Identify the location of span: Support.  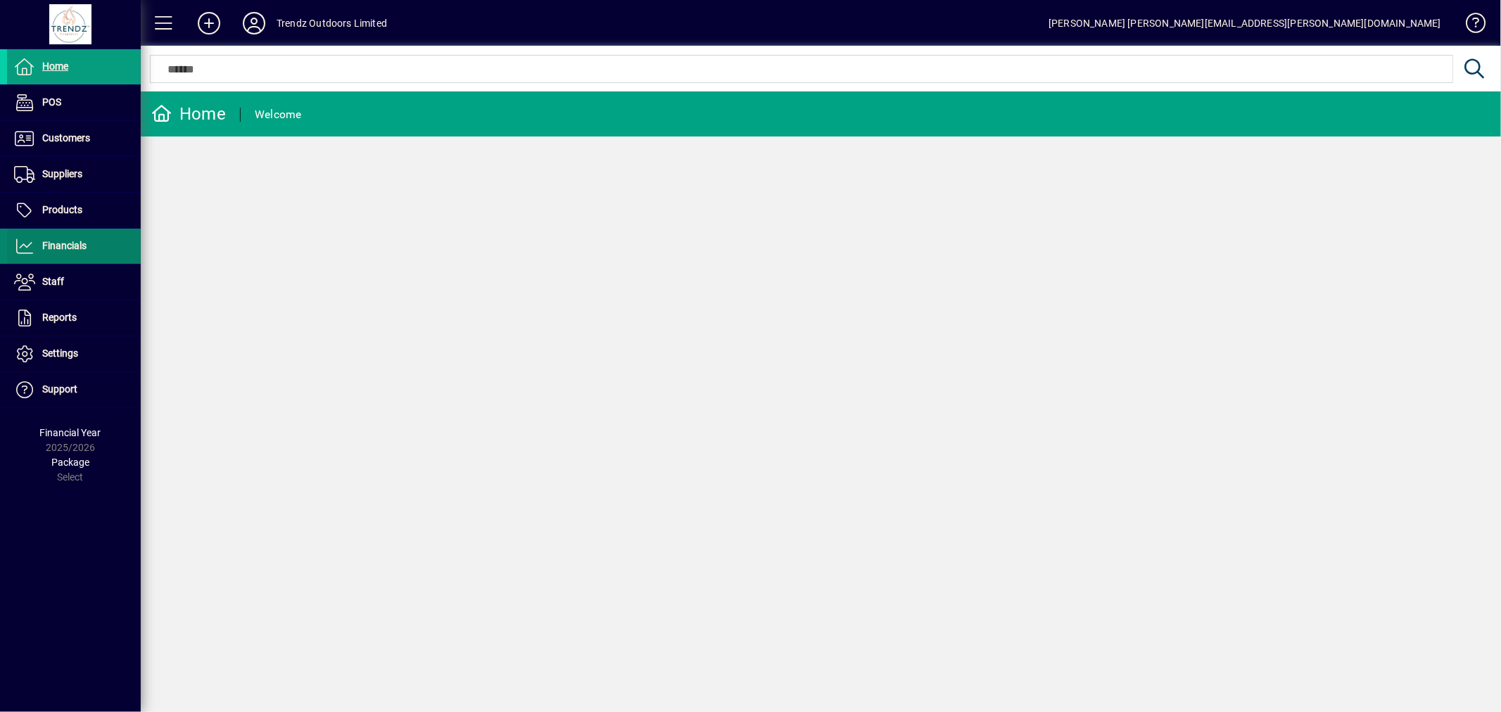
(60, 389).